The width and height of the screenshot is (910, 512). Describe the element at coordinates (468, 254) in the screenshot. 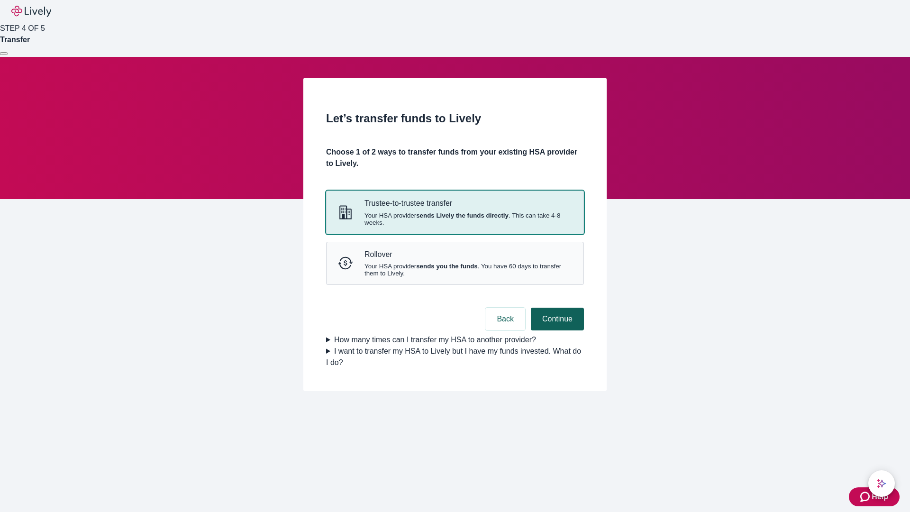

I see `p: Rollover` at that location.